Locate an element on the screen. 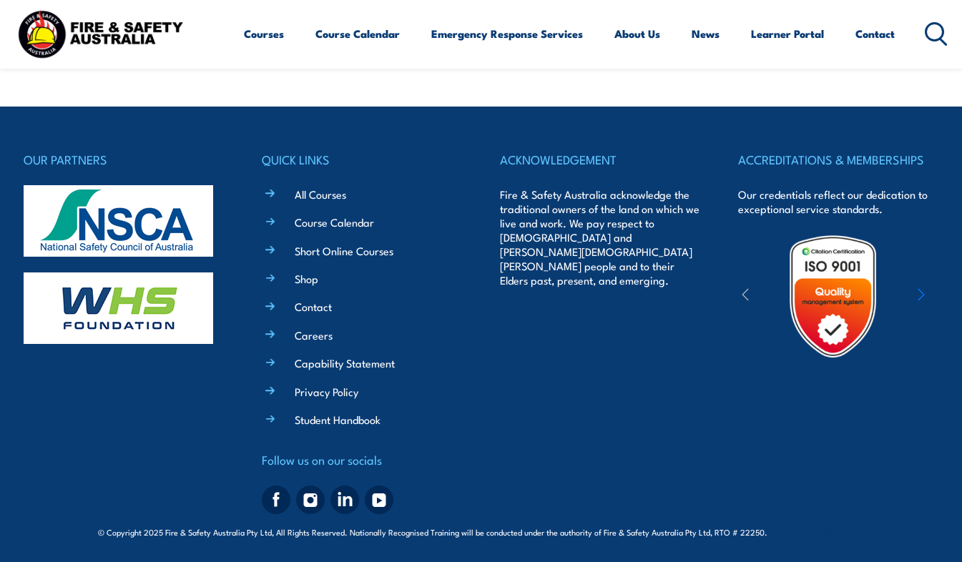 The height and width of the screenshot is (562, 962). p: Our credentials reflect our dedication to exceptional service standards. is located at coordinates (838, 202).